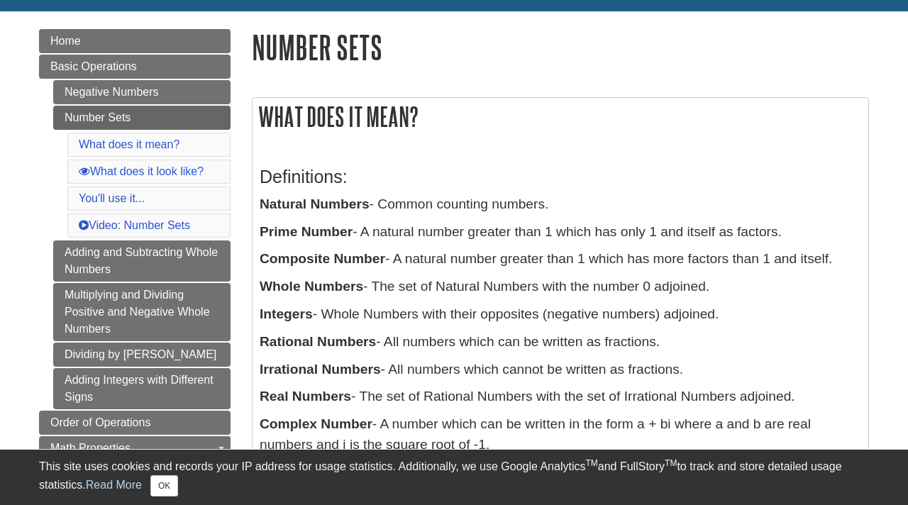  What do you see at coordinates (65, 40) in the screenshot?
I see `span: Home` at bounding box center [65, 40].